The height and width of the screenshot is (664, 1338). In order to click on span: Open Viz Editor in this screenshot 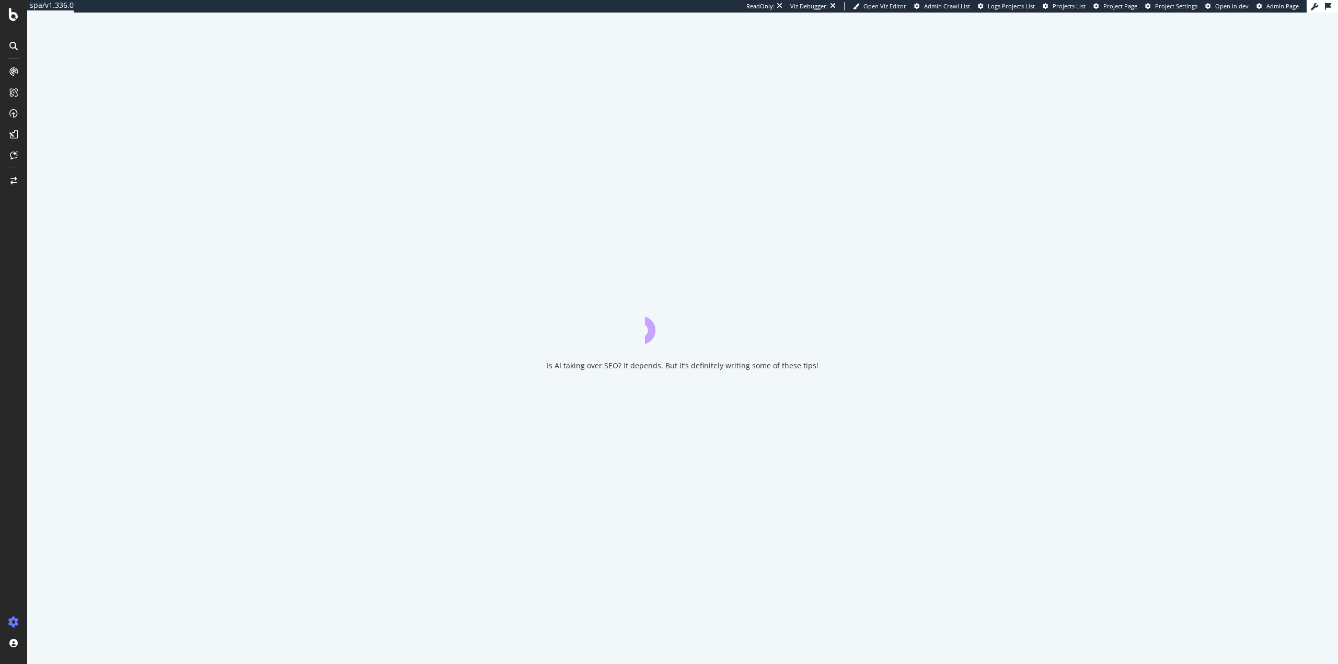, I will do `click(885, 6)`.